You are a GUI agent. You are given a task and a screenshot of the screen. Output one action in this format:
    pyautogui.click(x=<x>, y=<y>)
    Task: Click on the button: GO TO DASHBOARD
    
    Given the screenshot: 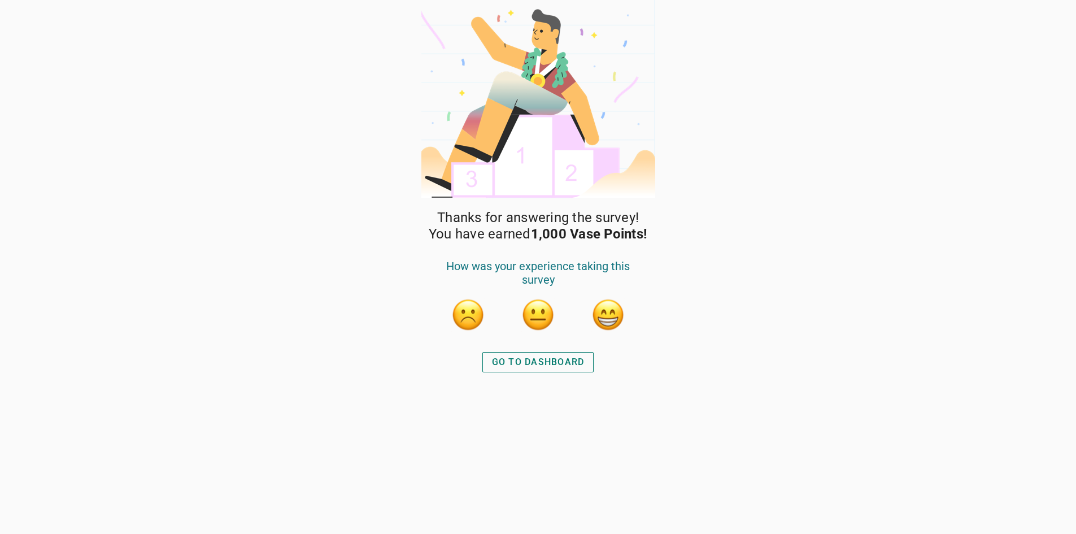 What is the action you would take?
    pyautogui.click(x=538, y=362)
    